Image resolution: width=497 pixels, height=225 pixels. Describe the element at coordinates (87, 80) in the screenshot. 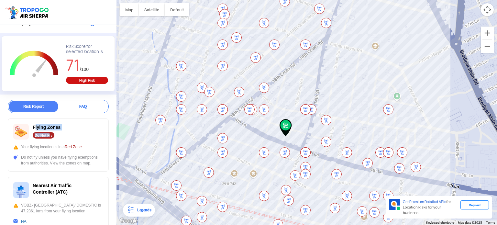

I see `div: High Risk` at that location.